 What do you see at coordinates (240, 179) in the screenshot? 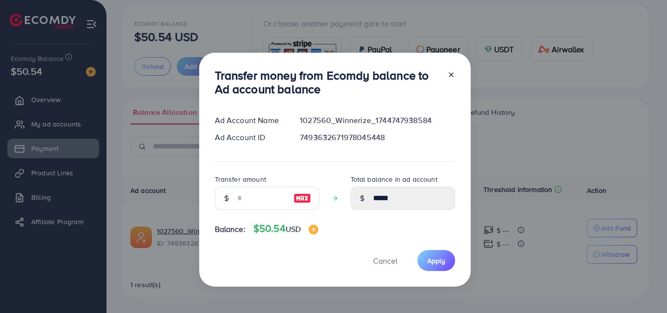
I see `label: Transfer amount` at bounding box center [240, 179].